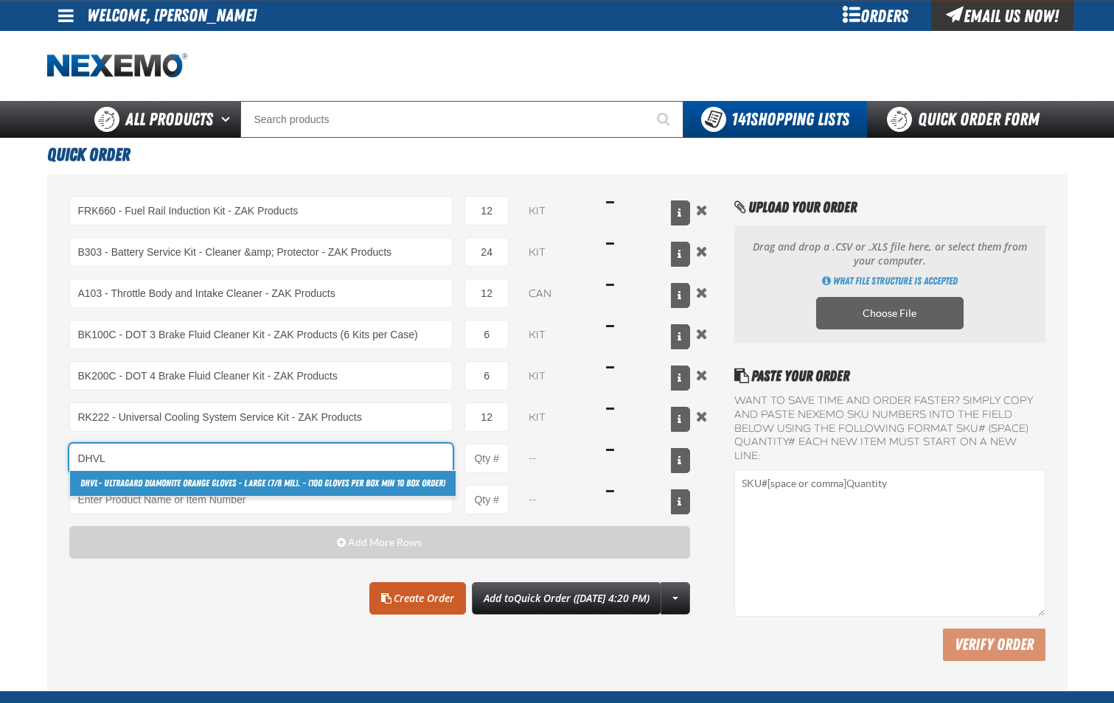  I want to click on input: Search, so click(462, 119).